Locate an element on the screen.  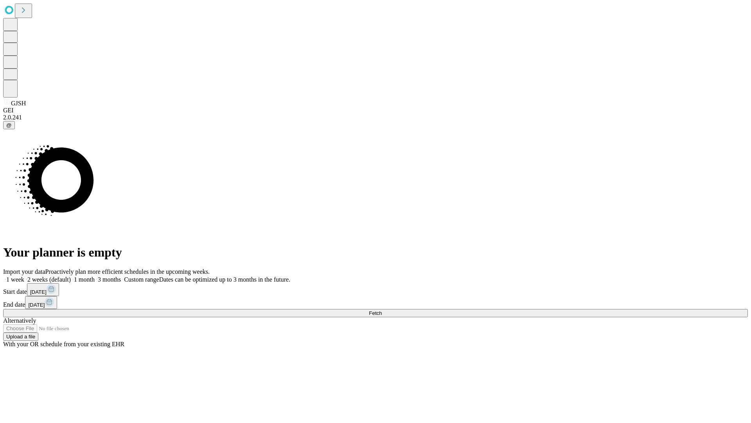
span: Dates can be optimized up to 3 months in the future. is located at coordinates (225, 279).